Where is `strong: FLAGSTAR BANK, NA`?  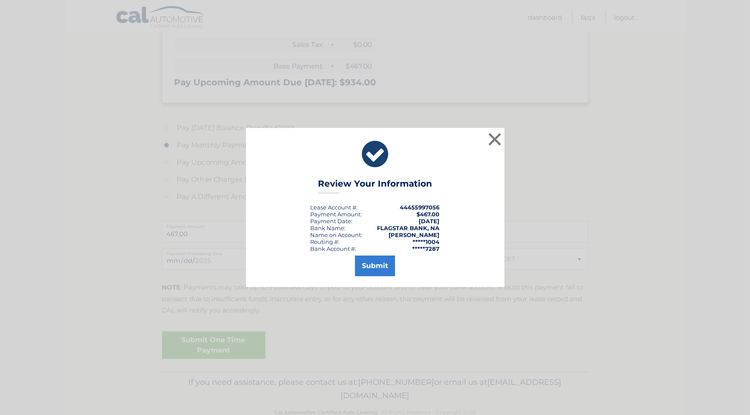
strong: FLAGSTAR BANK, NA is located at coordinates (408, 228).